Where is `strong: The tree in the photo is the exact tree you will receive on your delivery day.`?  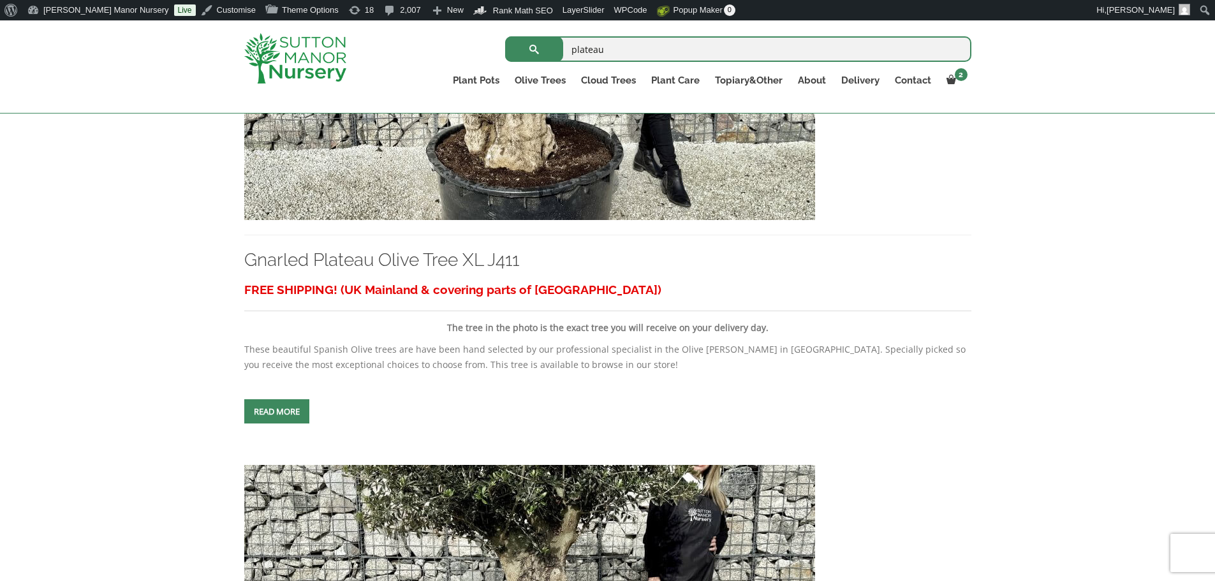
strong: The tree in the photo is the exact tree you will receive on your delivery day. is located at coordinates (608, 327).